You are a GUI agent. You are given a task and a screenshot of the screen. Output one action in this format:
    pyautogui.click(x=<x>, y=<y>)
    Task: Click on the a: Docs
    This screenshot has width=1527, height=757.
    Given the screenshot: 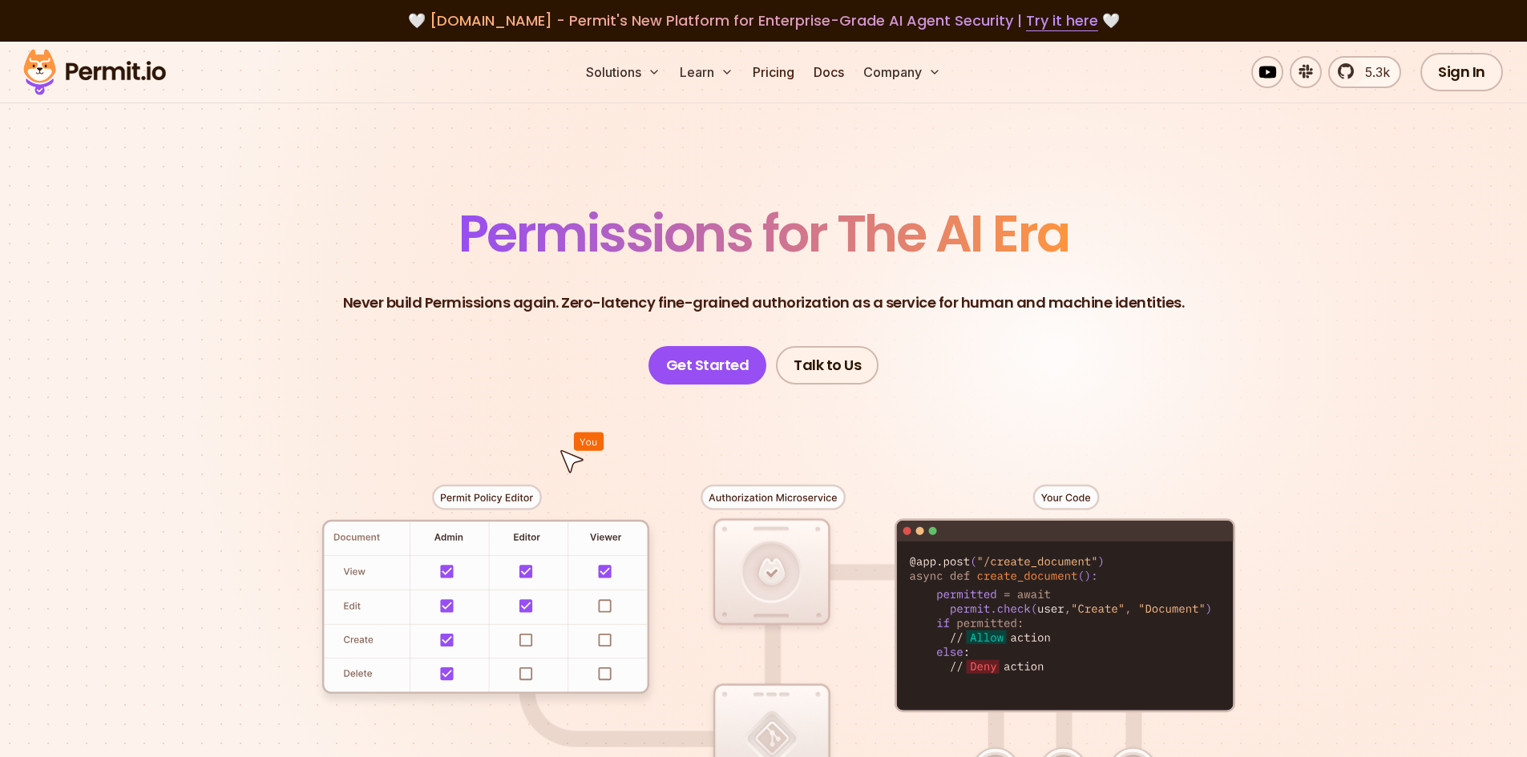 What is the action you would take?
    pyautogui.click(x=829, y=72)
    